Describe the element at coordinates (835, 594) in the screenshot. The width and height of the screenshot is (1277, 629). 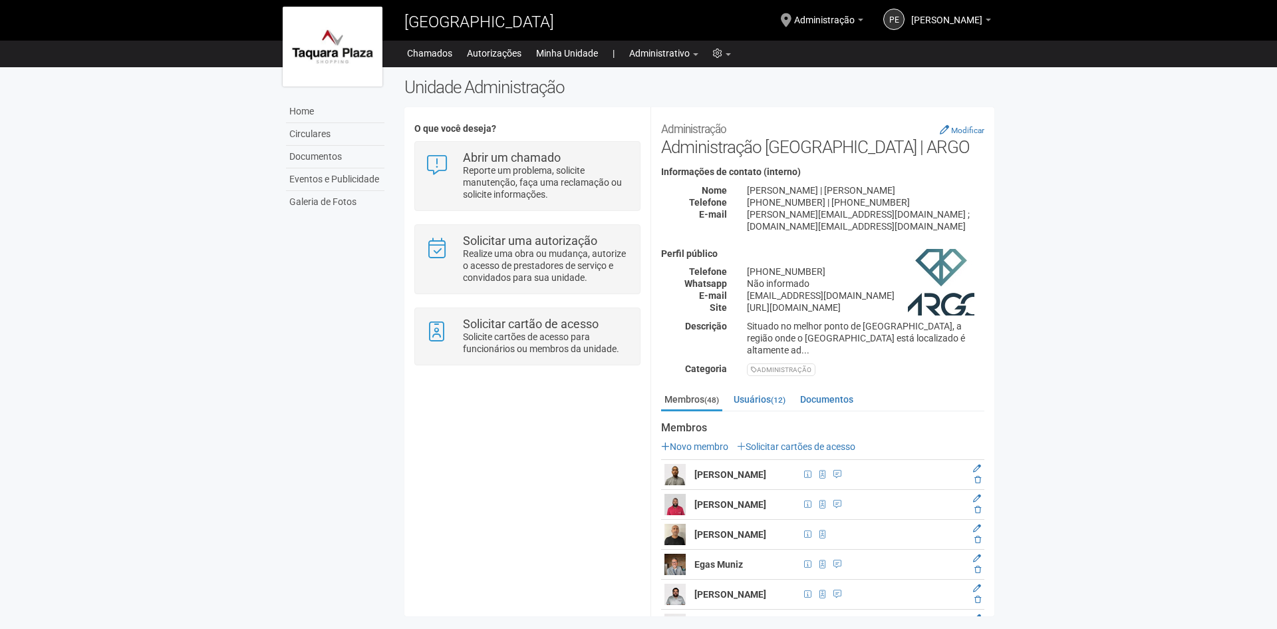
I see `span: OP. CFTV` at that location.